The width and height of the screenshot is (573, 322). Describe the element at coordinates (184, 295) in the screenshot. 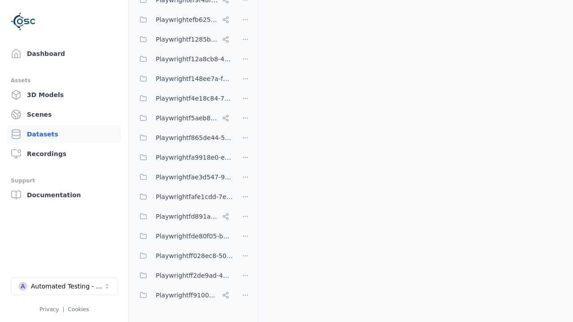

I see `button: Playwrightff910033-c297-413c-9627-78f34a067480` at that location.